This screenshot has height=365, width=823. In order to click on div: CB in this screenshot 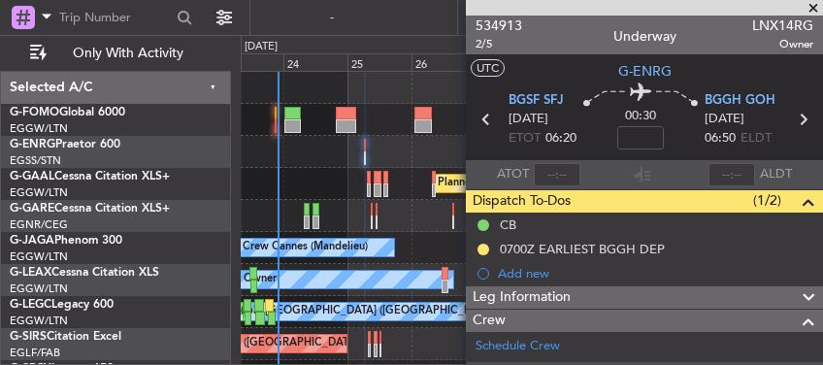, I will do `click(507, 224)`.